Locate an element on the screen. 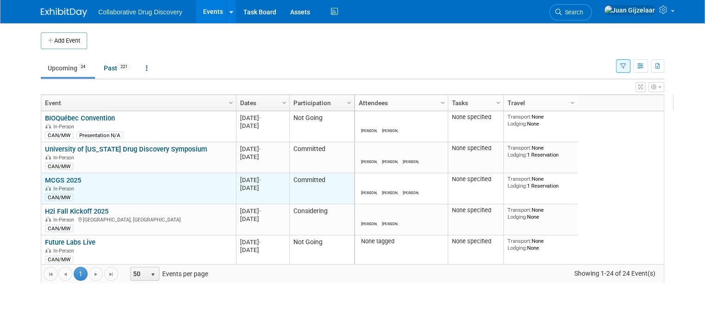 Image resolution: width=705 pixels, height=322 pixels. a: H2i Fall Kickoff 2025 is located at coordinates (76, 211).